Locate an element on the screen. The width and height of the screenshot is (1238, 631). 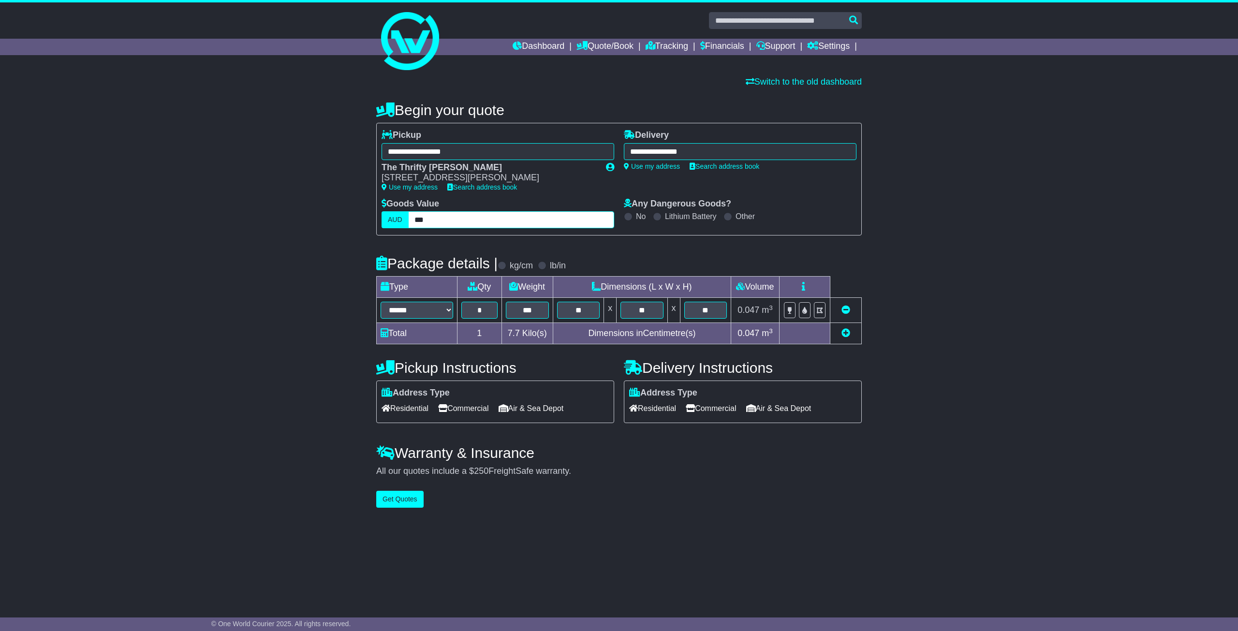
a: Quote/Book is located at coordinates (605, 47).